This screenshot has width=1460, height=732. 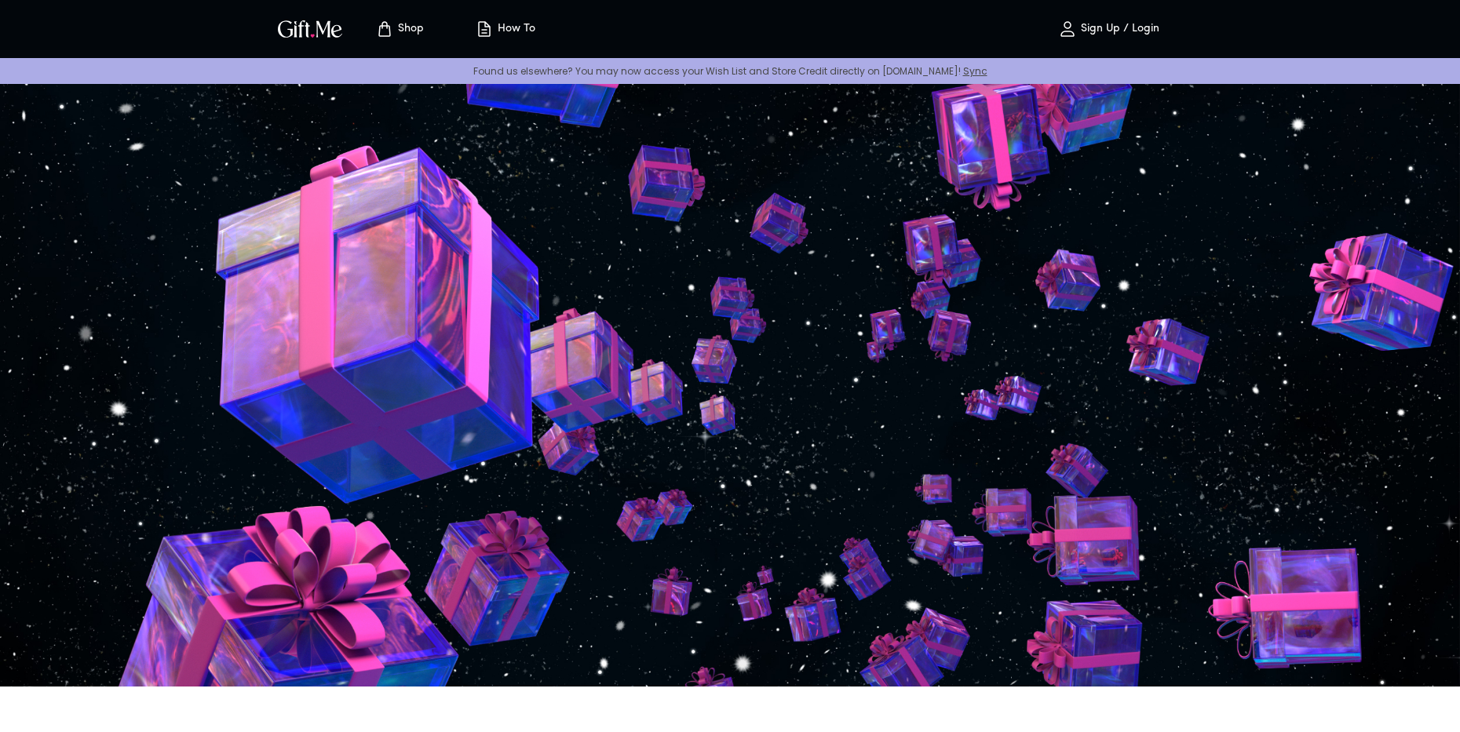 What do you see at coordinates (1118, 29) in the screenshot?
I see `p: Sign Up / Login` at bounding box center [1118, 29].